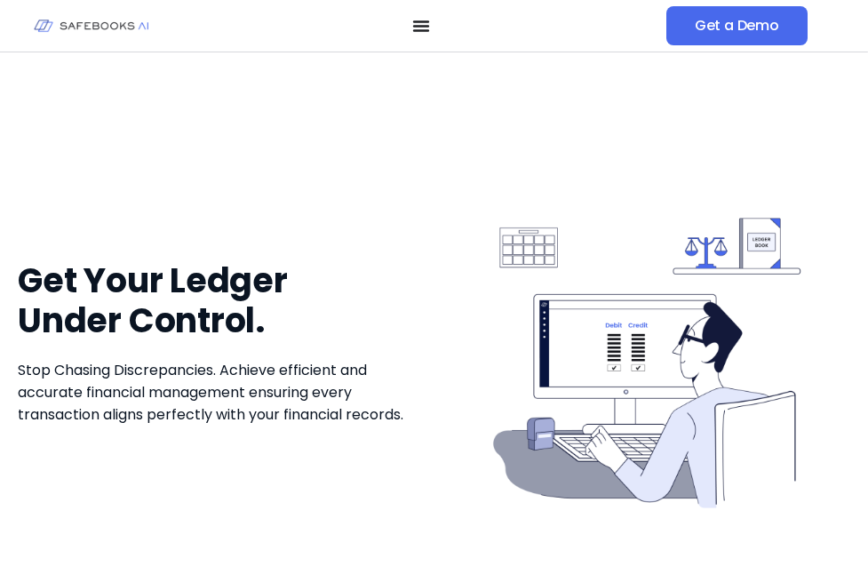 The image size is (868, 582). I want to click on span: Stop Chasing Discrepancies. Achieve efficient and accurate financial management ensuring every tr..., so click(211, 392).